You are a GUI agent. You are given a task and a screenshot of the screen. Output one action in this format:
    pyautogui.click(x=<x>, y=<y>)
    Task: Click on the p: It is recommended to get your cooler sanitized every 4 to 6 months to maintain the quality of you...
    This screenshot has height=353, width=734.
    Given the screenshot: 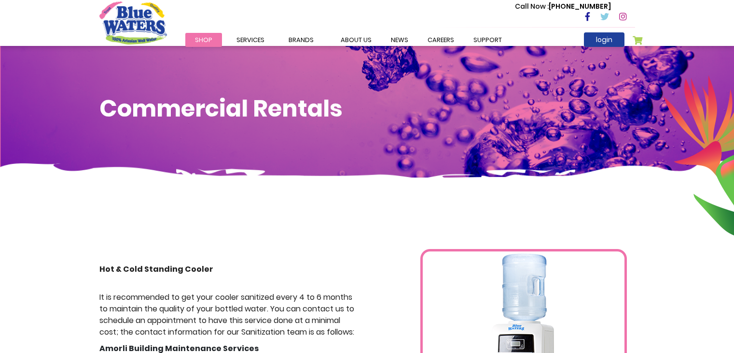 What is the action you would take?
    pyautogui.click(x=230, y=314)
    